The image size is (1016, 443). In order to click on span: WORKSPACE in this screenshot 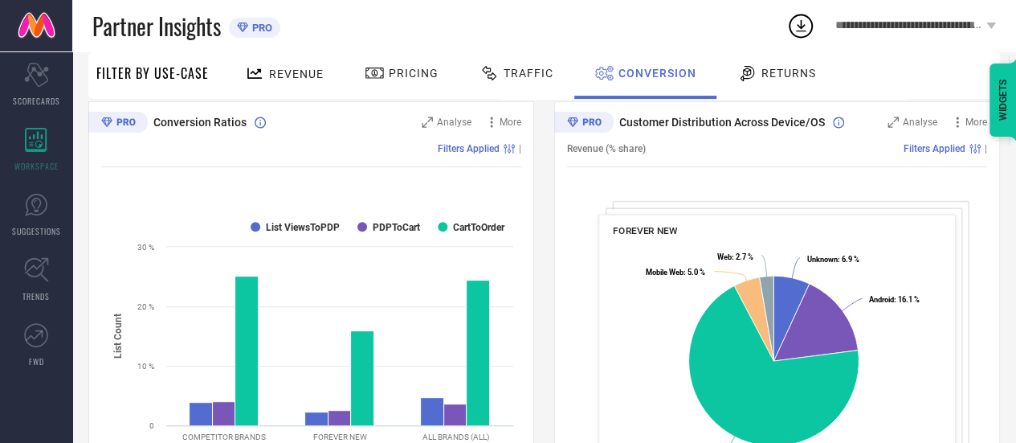, I will do `click(36, 166)`.